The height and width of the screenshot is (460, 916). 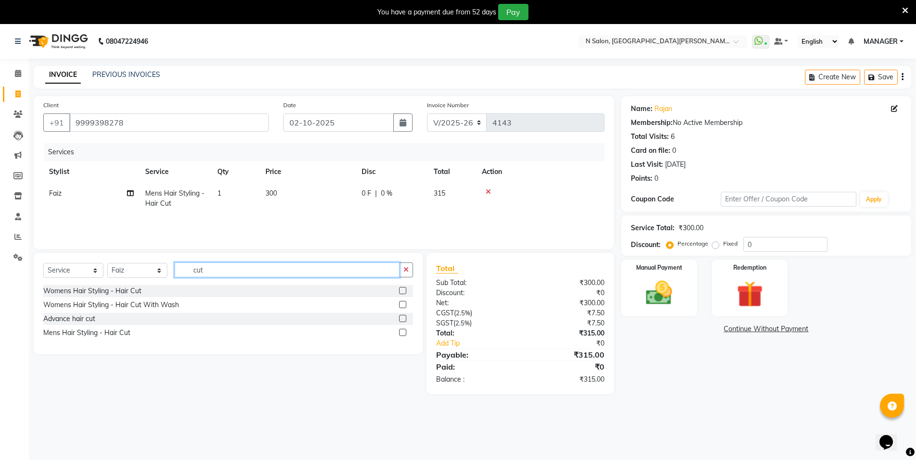 What do you see at coordinates (475, 355) in the screenshot?
I see `div: Payable:` at bounding box center [475, 355].